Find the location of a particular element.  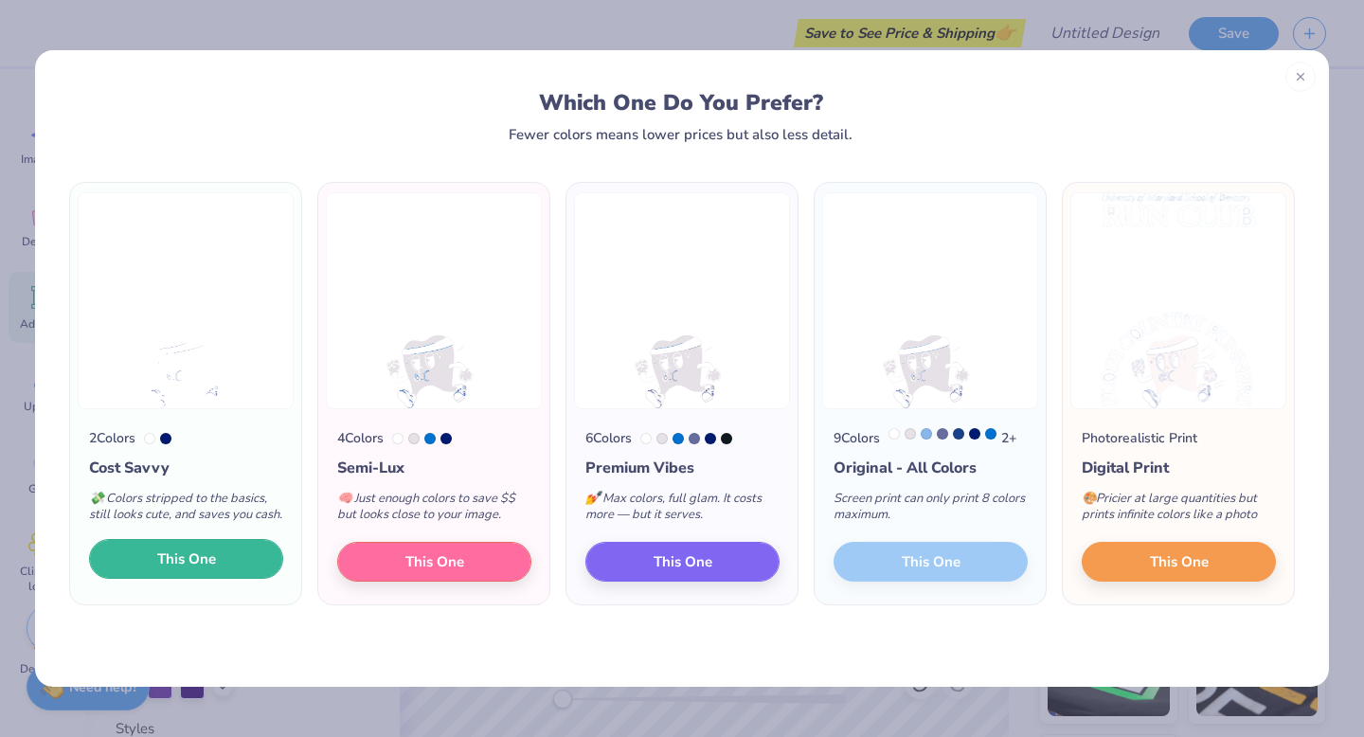

div: Max colors, full glam. It costs more — but it serves. is located at coordinates (682, 511).